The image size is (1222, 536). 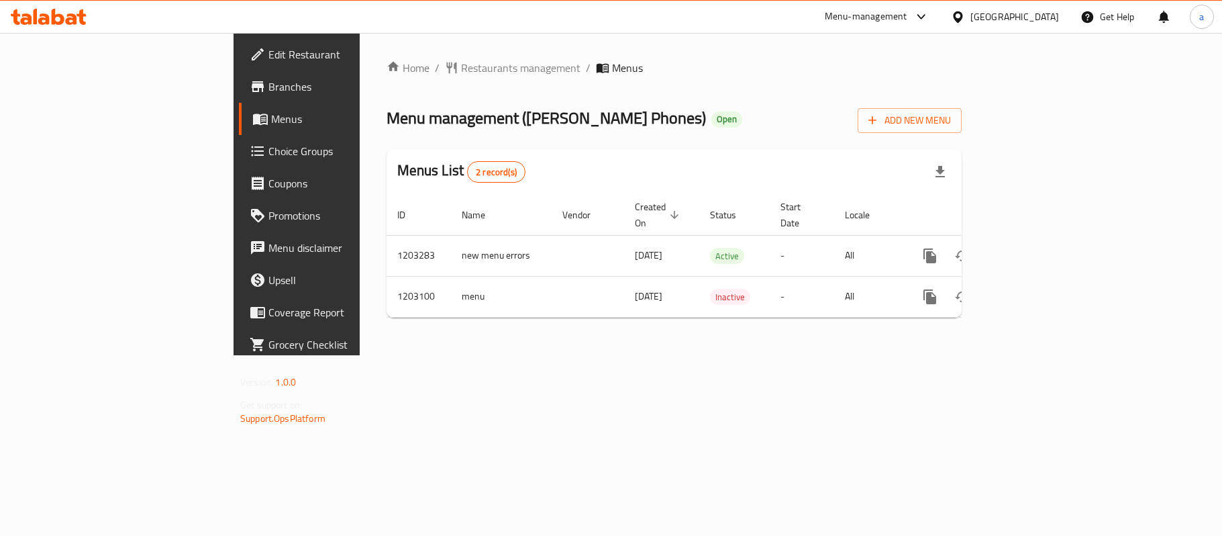 I want to click on span: Inactive, so click(x=730, y=297).